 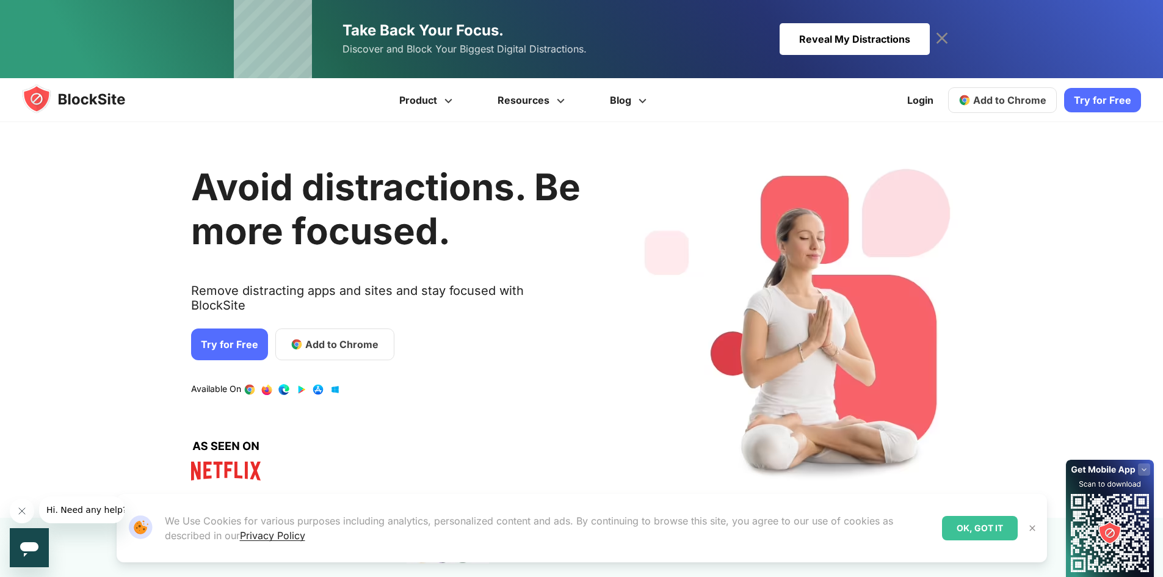 I want to click on span: Take Back Your Focus., so click(x=423, y=30).